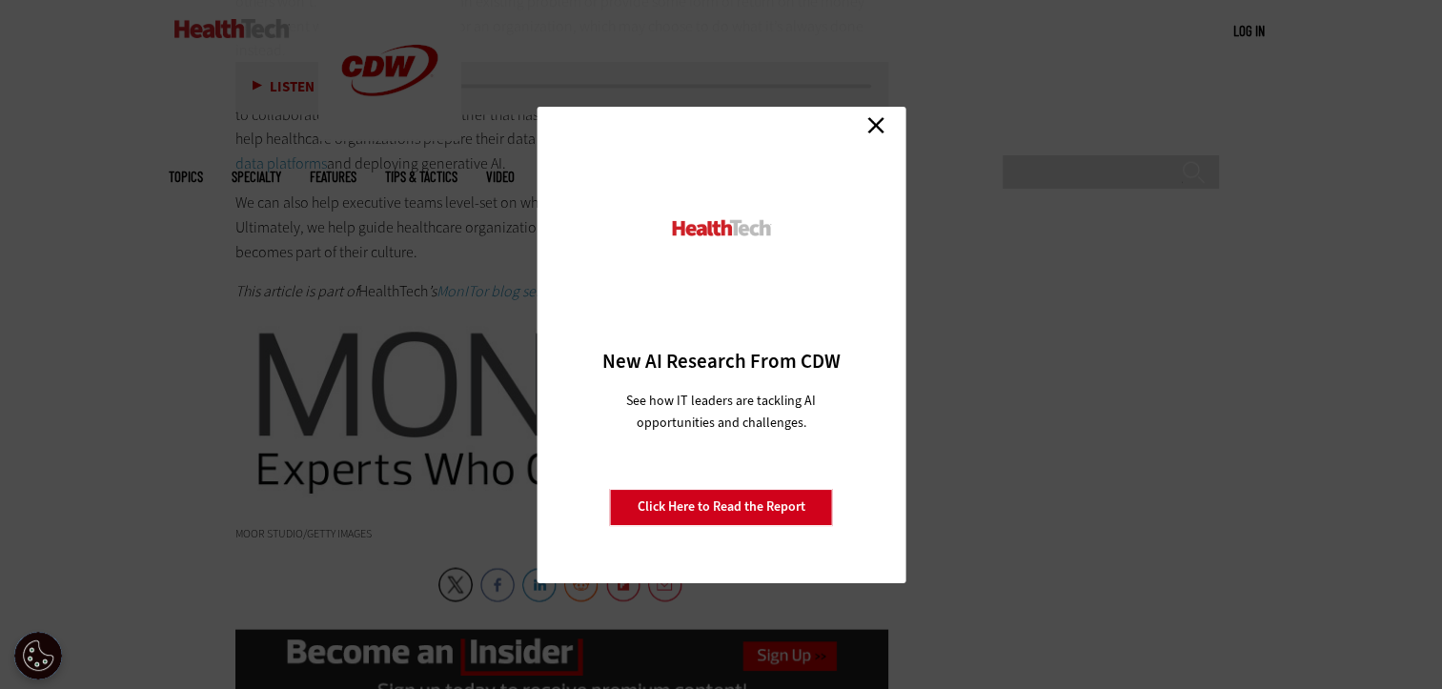 Image resolution: width=1442 pixels, height=689 pixels. Describe the element at coordinates (721, 412) in the screenshot. I see `p: See how IT leaders are tackling AI opportunities and challenges.` at that location.